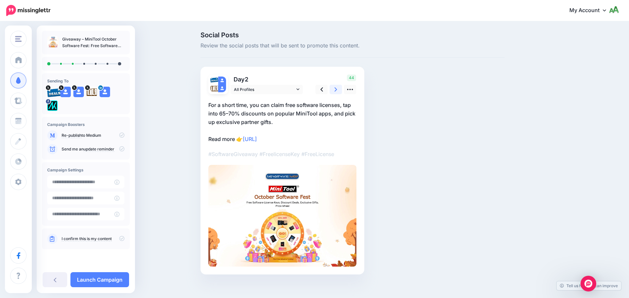  I want to click on img: 300371053_782866562685722_1733786435366177641_n-bsa128417.png, so click(52, 106).